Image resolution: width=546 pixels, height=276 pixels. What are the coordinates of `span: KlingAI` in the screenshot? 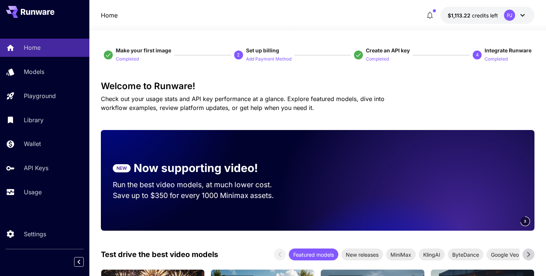 It's located at (431, 254).